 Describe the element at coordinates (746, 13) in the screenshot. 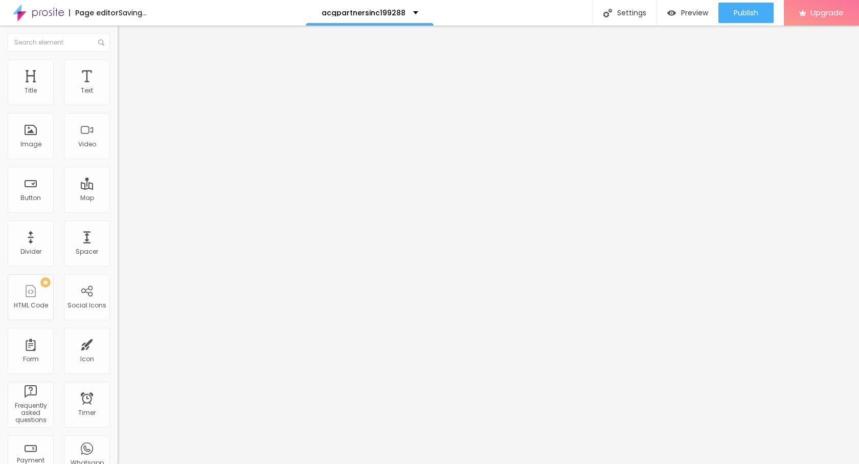

I see `button: Publish` at that location.